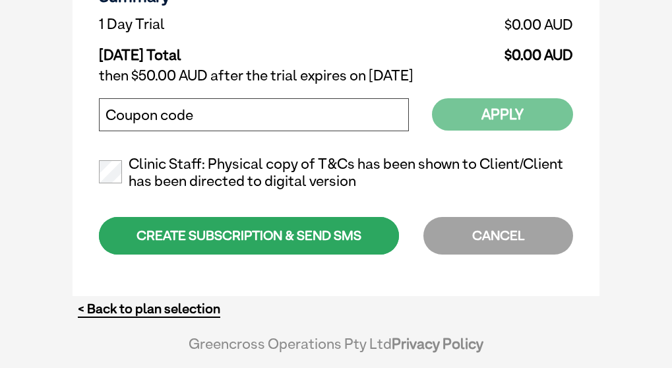 The width and height of the screenshot is (672, 368). I want to click on a: < Back to plan selection, so click(149, 308).